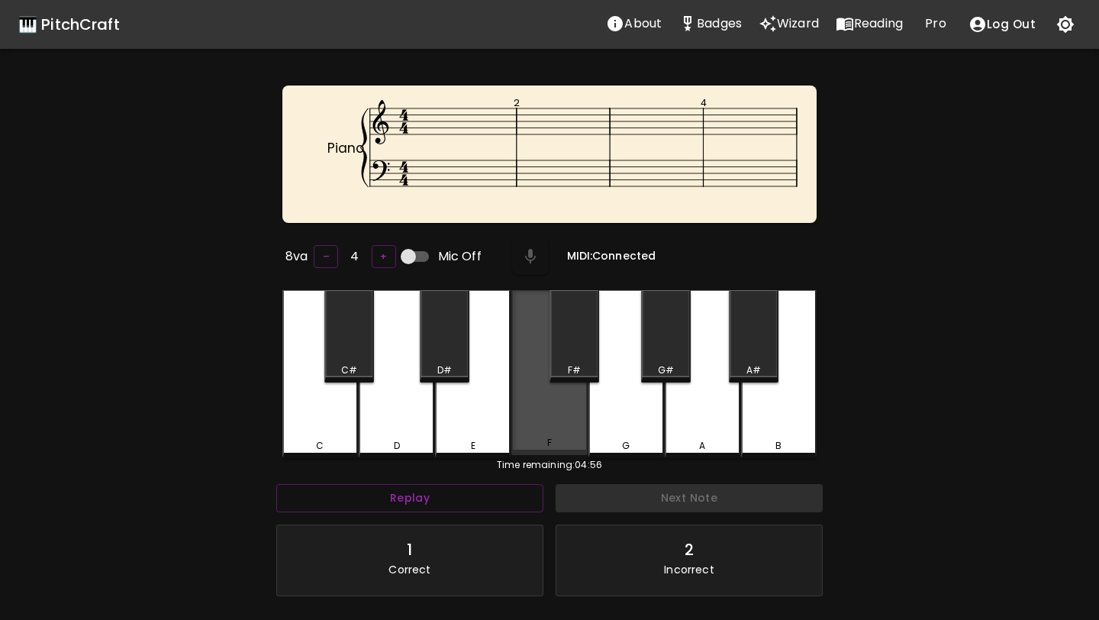  Describe the element at coordinates (1002, 24) in the screenshot. I see `button: account of current user` at that location.